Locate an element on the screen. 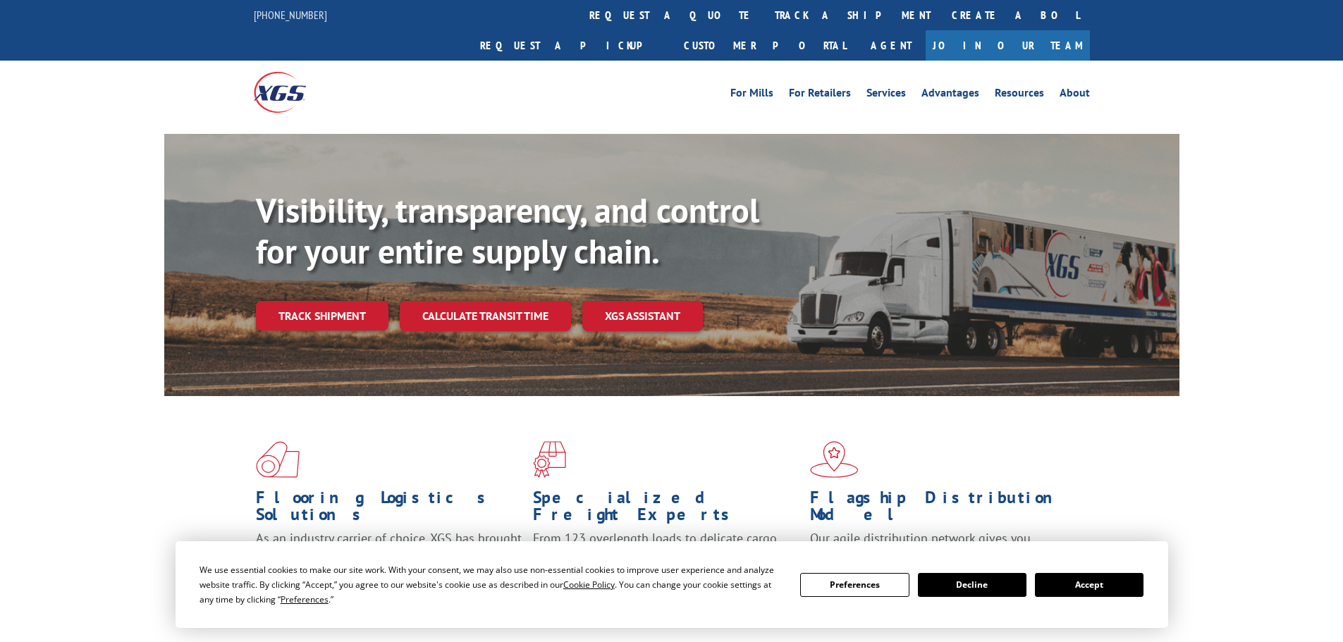 The width and height of the screenshot is (1343, 642). a: Services is located at coordinates (886, 95).